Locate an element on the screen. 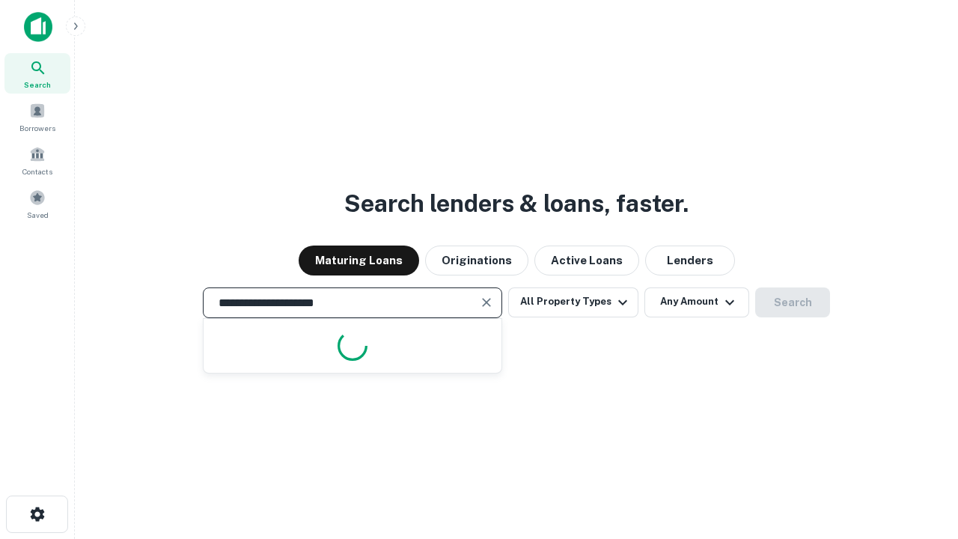  button: Originations is located at coordinates (477, 260).